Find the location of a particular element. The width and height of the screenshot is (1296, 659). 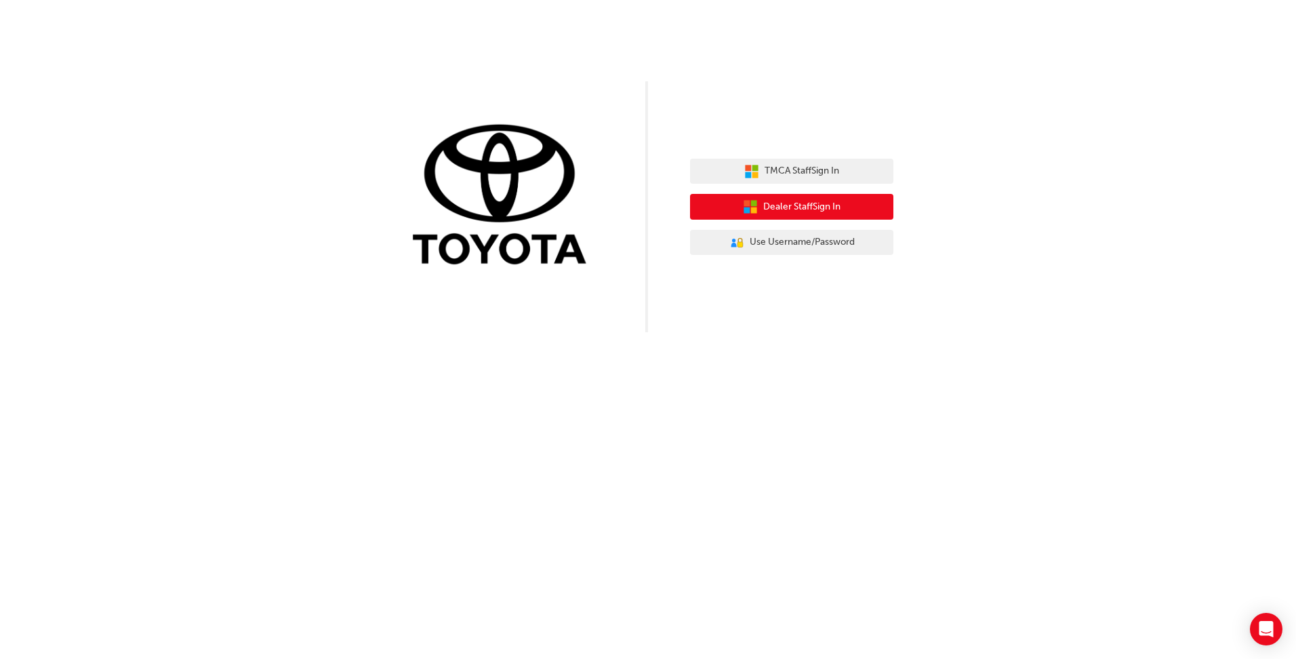

button: Dealer StaffSign In is located at coordinates (791, 207).